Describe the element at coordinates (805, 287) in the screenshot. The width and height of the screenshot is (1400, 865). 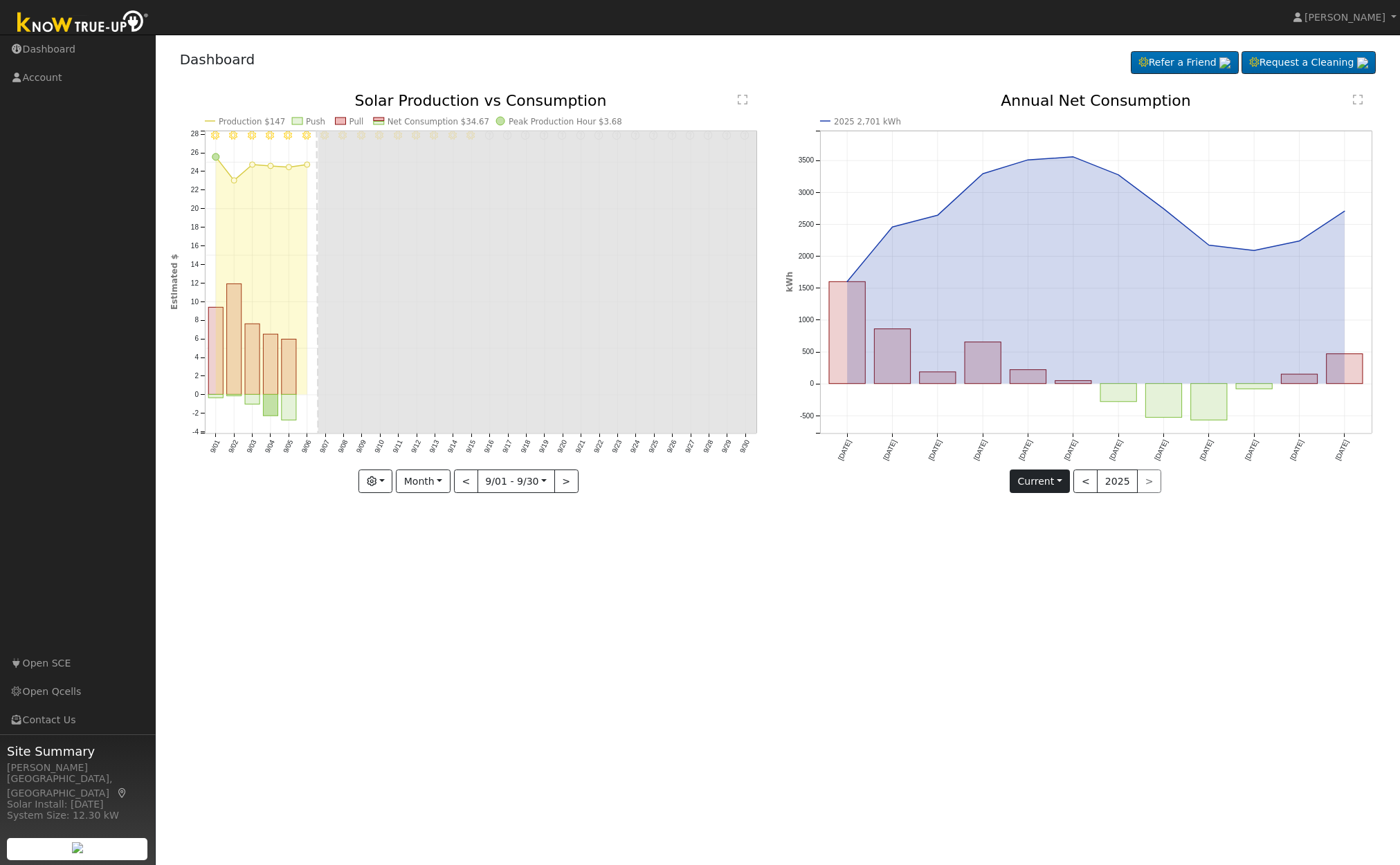
I see `text: 1500` at that location.